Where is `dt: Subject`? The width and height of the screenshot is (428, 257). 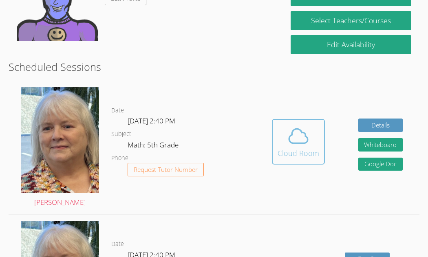 dt: Subject is located at coordinates (121, 134).